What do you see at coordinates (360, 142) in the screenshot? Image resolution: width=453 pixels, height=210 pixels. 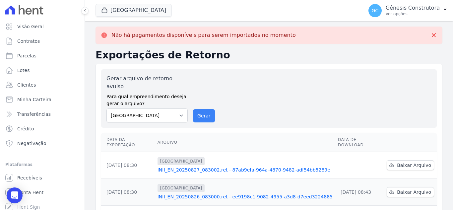 I see `th: Data de Download` at bounding box center [360, 142].